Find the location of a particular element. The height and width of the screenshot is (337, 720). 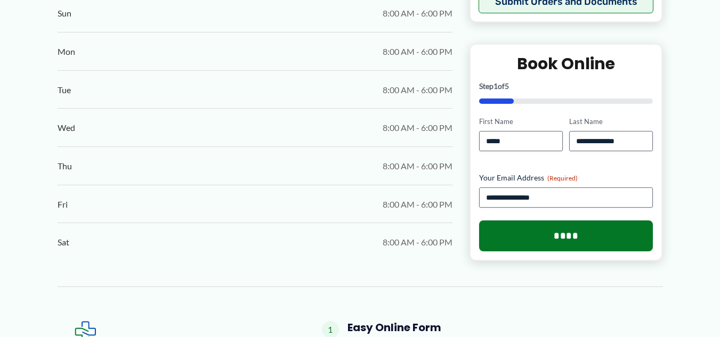

label: Last Name is located at coordinates (611, 121).